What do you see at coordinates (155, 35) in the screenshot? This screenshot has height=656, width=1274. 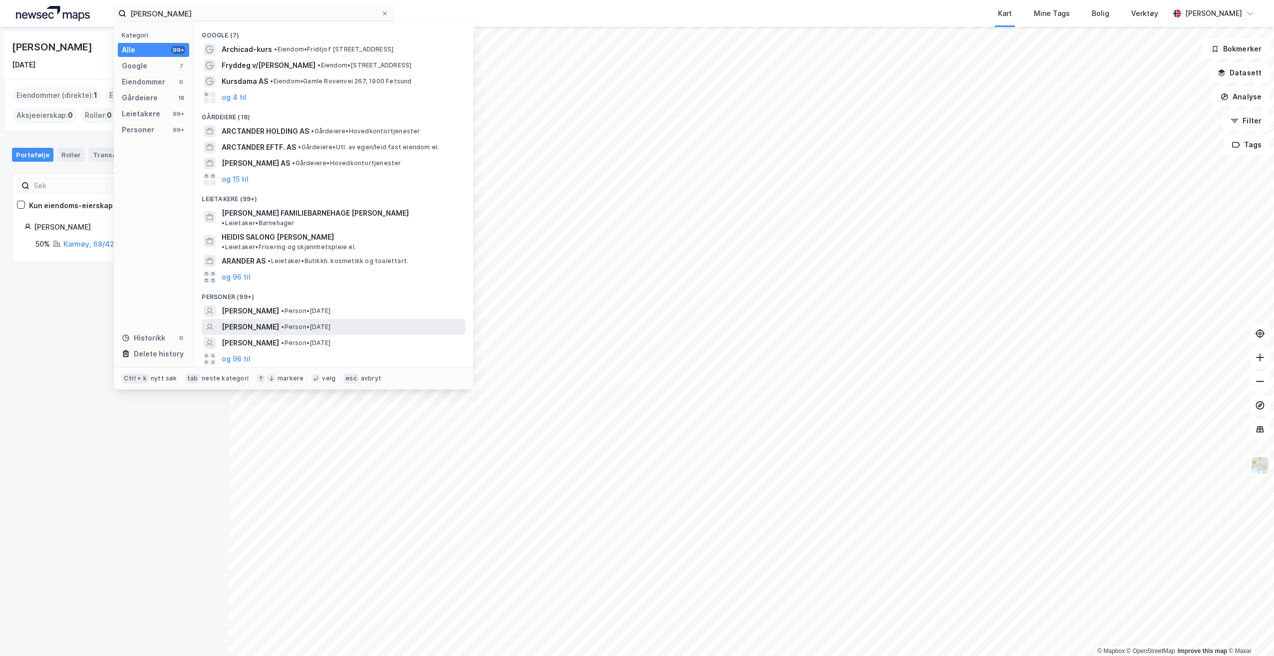 I see `div: Kategori` at bounding box center [155, 35].